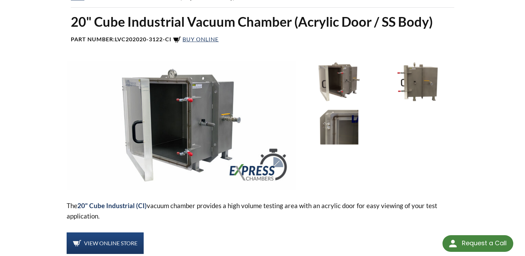 This screenshot has width=525, height=256. I want to click on img: LVC202020-3122-CI Express Chamber, so click(181, 125).